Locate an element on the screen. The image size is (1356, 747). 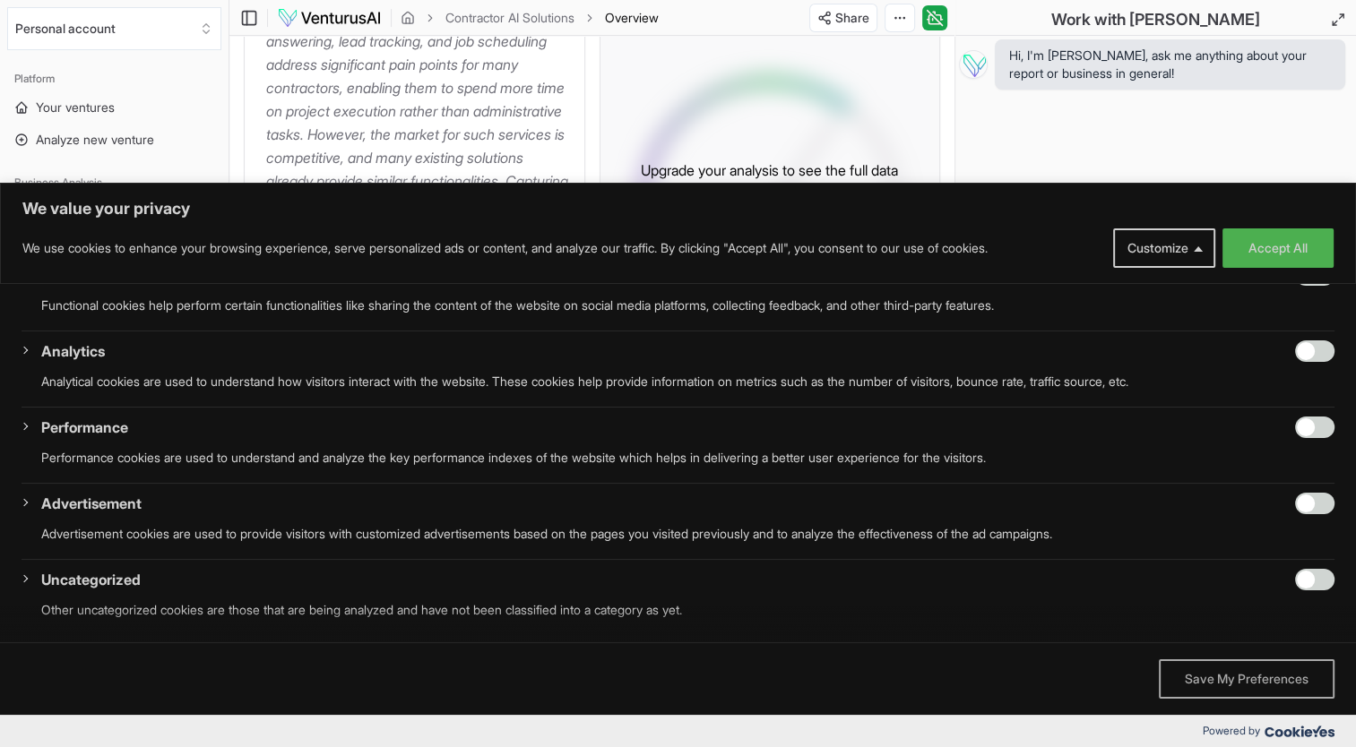
input: Enable Uncategorized is located at coordinates (1314, 580).